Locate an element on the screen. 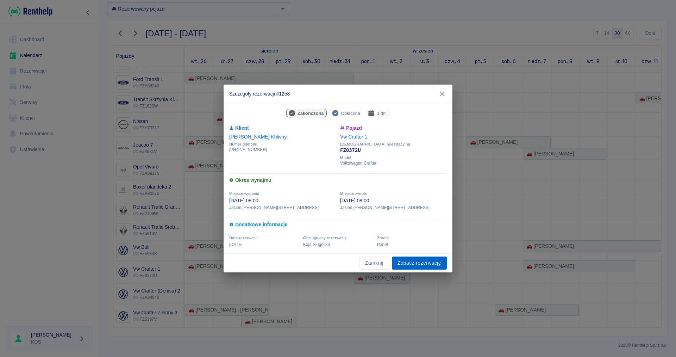 This screenshot has height=357, width=676. span: Zakończona is located at coordinates (311, 113).